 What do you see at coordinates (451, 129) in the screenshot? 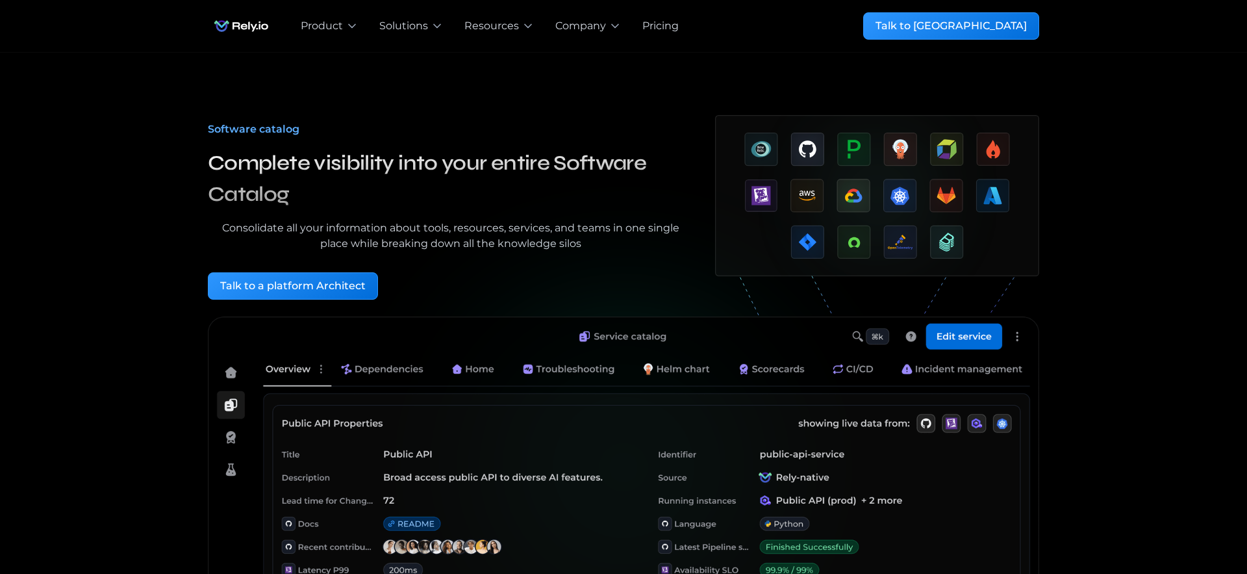
I see `div: Software catalog` at bounding box center [451, 129].